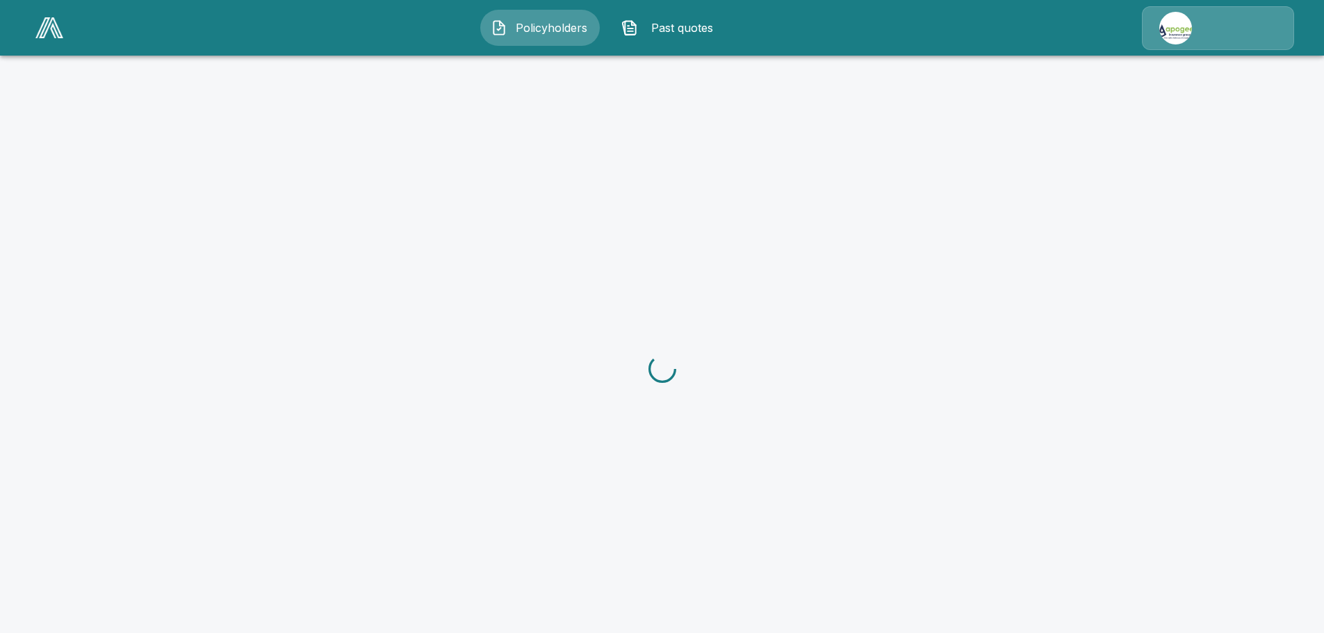  Describe the element at coordinates (671, 28) in the screenshot. I see `a: Past quotes IconPast quotes` at that location.